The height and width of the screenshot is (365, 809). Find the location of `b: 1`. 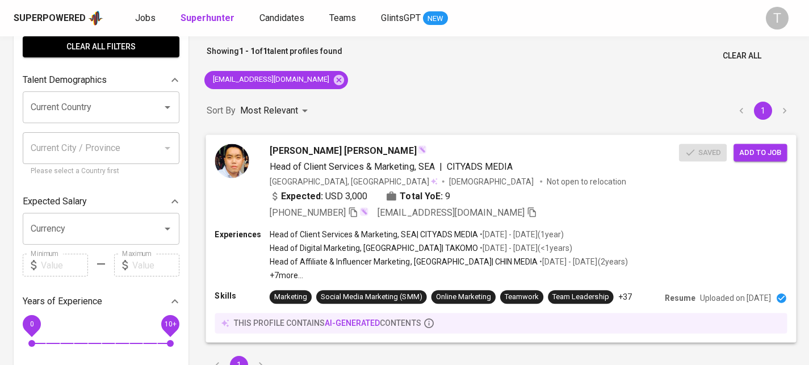

b: 1 is located at coordinates (265, 51).